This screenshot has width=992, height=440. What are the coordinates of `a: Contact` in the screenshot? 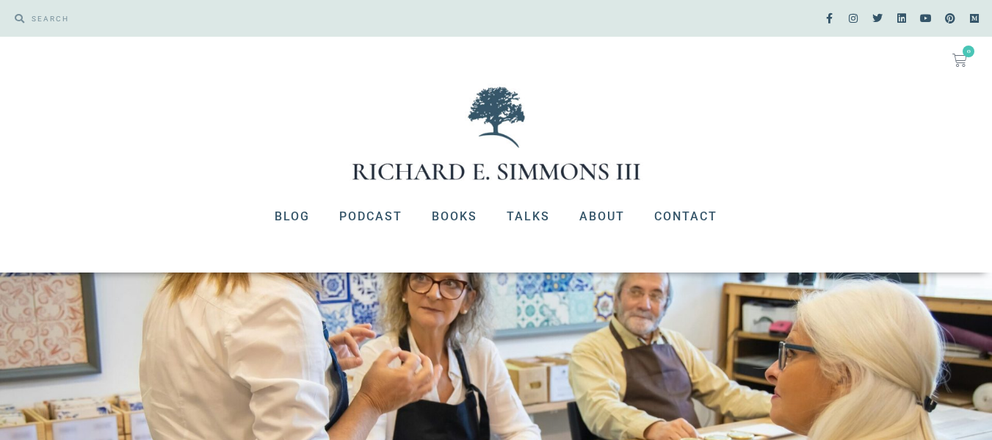 It's located at (686, 217).